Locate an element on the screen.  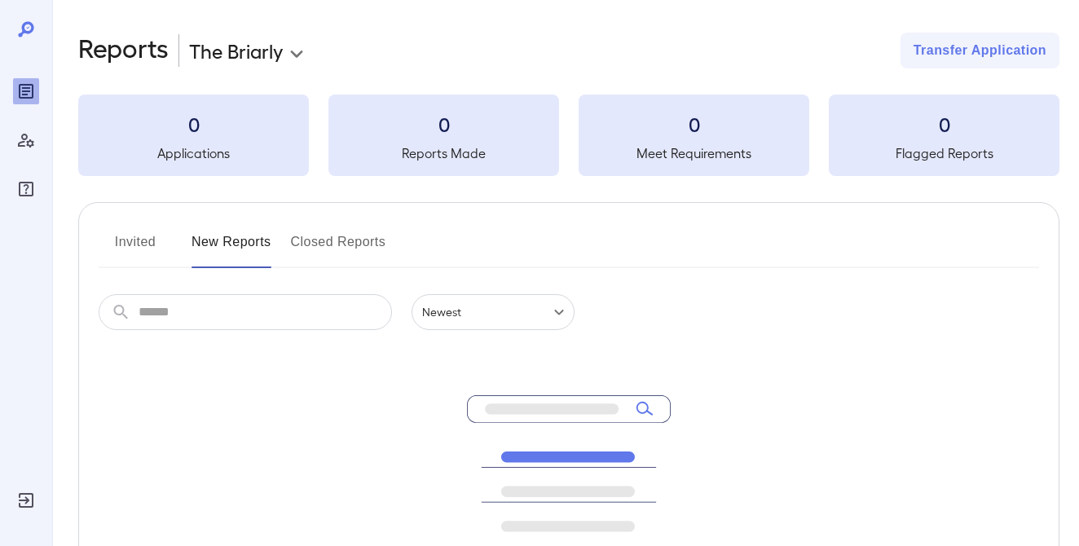
div: FAQ is located at coordinates (26, 189).